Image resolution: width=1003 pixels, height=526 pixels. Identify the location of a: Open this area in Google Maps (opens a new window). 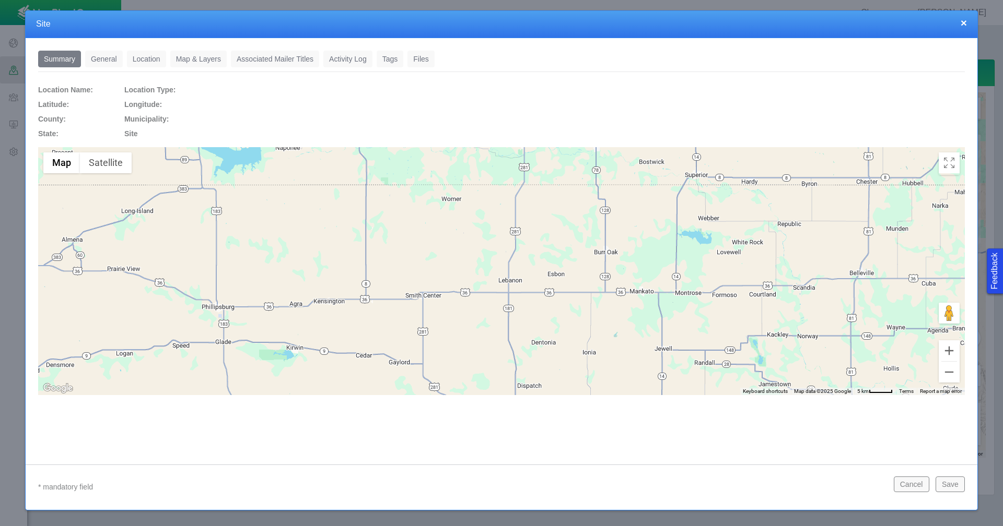
(58, 388).